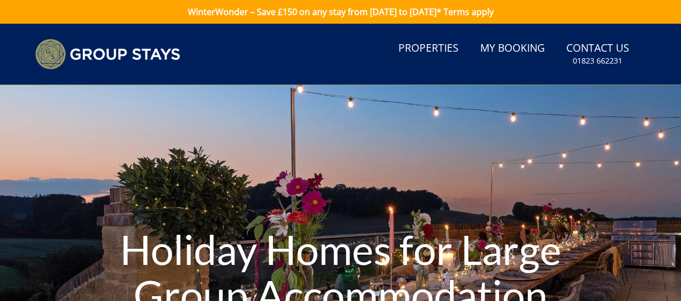  Describe the element at coordinates (108, 54) in the screenshot. I see `img: Group Stays` at that location.